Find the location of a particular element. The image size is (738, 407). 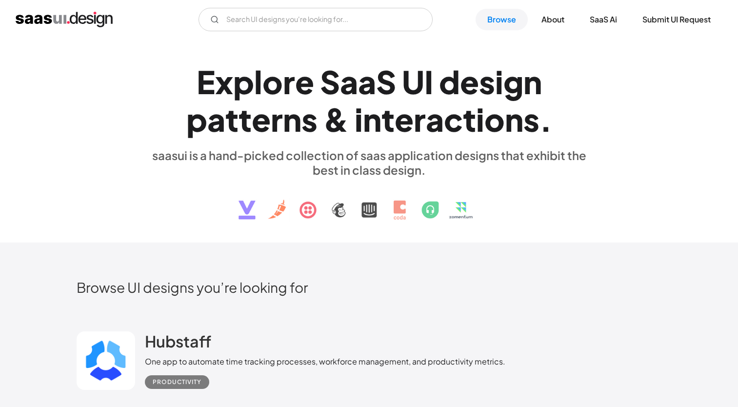

img: text, icon, saas logo is located at coordinates (369, 203).